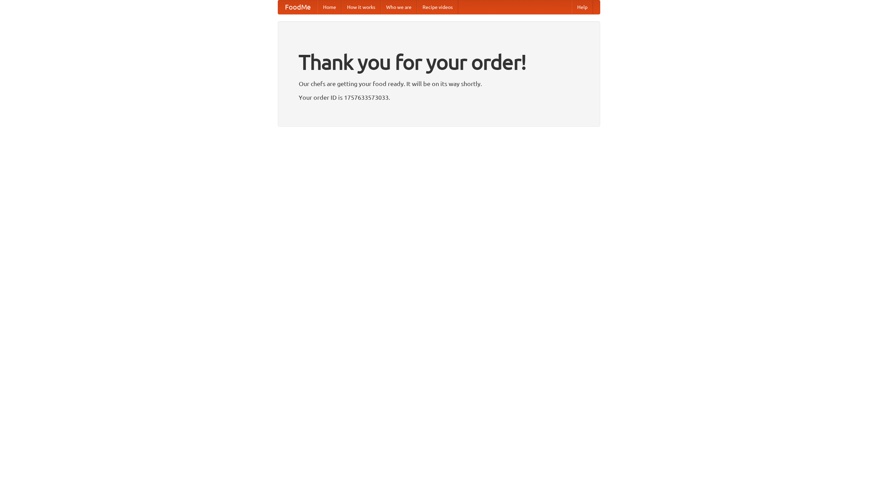  What do you see at coordinates (439, 97) in the screenshot?
I see `p: Your order ID is 1757633573033.` at bounding box center [439, 97].